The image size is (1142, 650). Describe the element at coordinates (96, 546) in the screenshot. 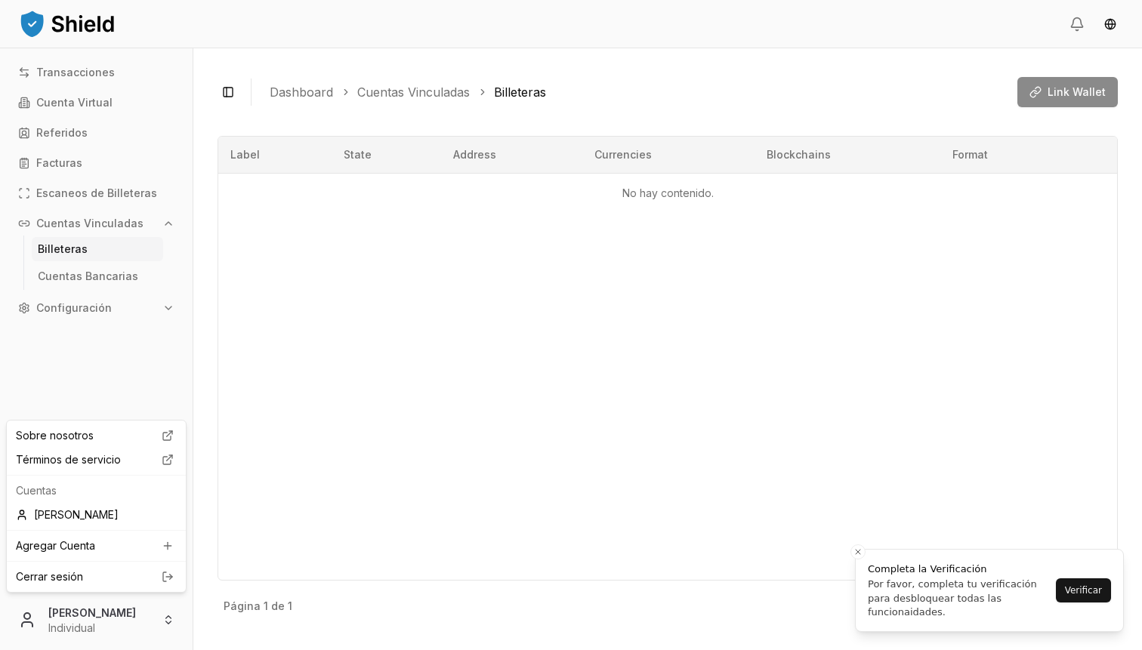

I see `a: Agregar Cuenta` at that location.